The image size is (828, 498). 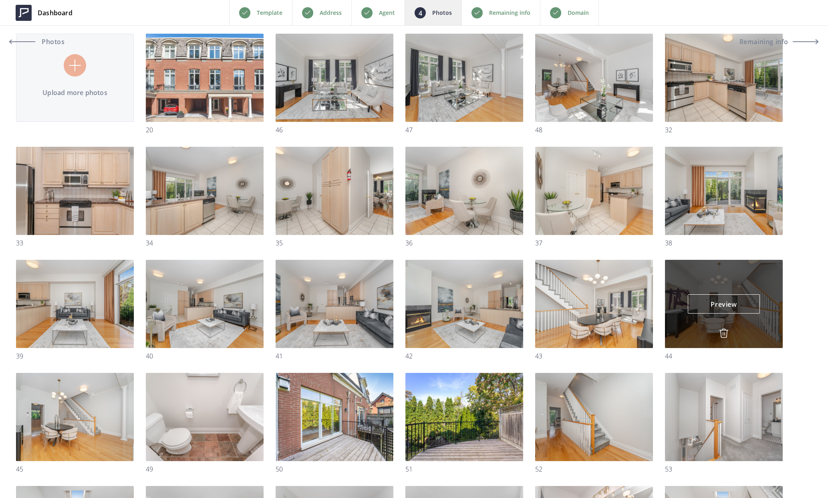 I want to click on span: Remaining info, so click(x=764, y=42).